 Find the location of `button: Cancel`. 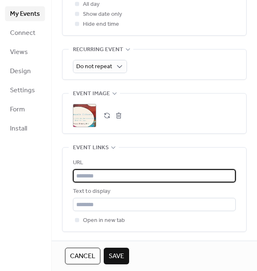

button: Cancel is located at coordinates (82, 256).